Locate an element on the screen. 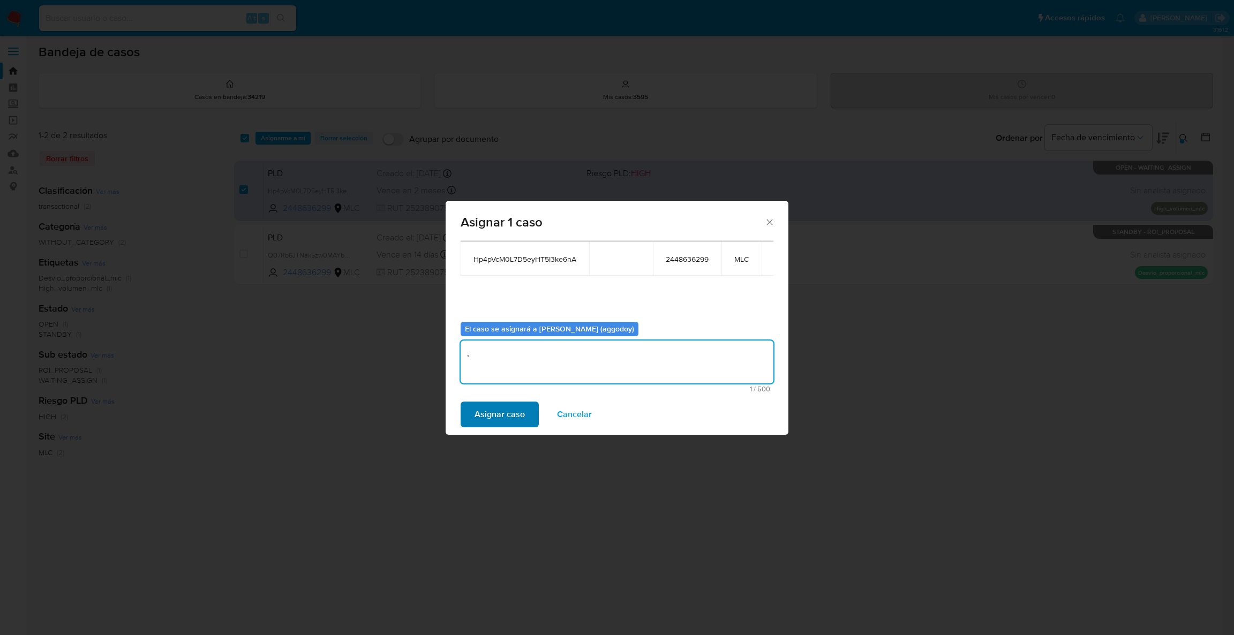 The image size is (1234, 635). div: assign-modal is located at coordinates (617, 318).